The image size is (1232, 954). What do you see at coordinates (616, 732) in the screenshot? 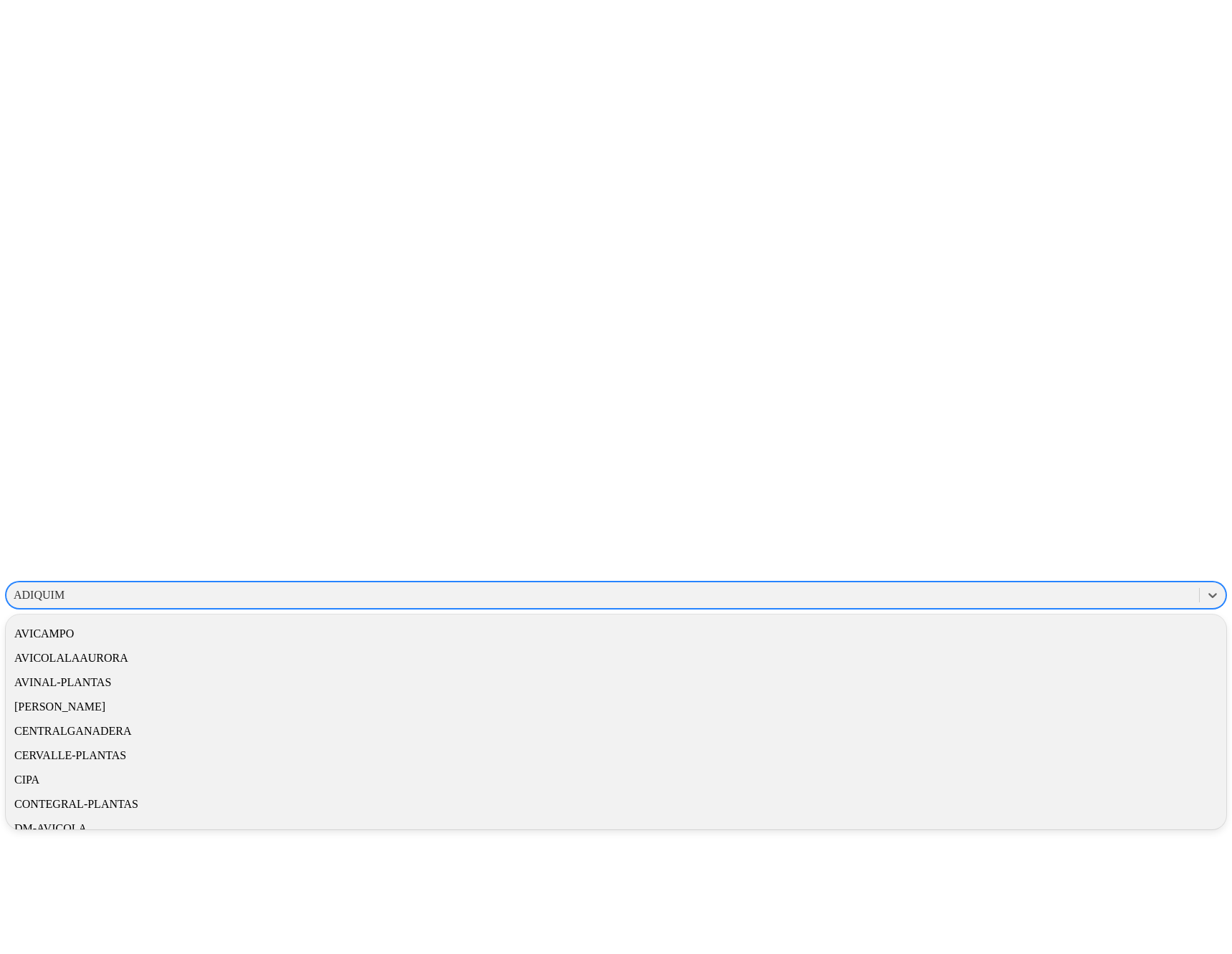
I see `div: CENTRALGANADERA` at bounding box center [616, 732].